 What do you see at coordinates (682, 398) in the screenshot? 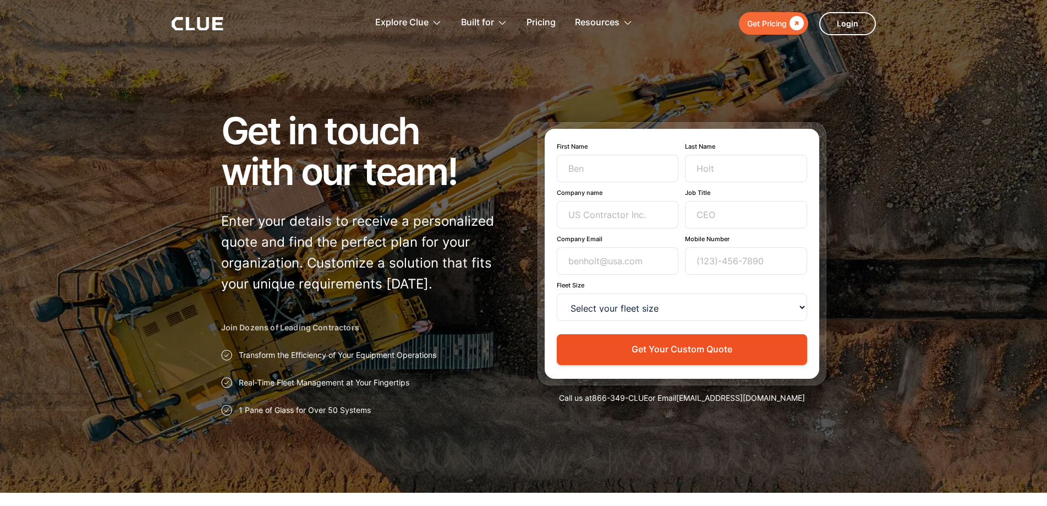
I see `div: Call us at or Email` at bounding box center [682, 398].